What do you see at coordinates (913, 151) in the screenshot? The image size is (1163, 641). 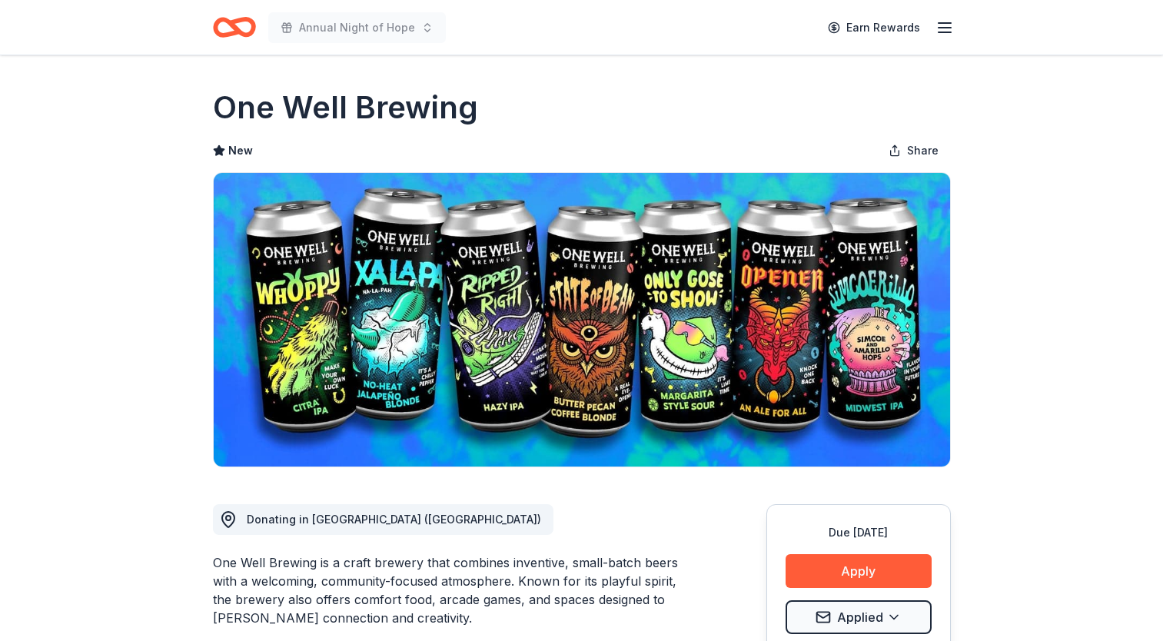 I see `button: Share` at bounding box center [913, 151].